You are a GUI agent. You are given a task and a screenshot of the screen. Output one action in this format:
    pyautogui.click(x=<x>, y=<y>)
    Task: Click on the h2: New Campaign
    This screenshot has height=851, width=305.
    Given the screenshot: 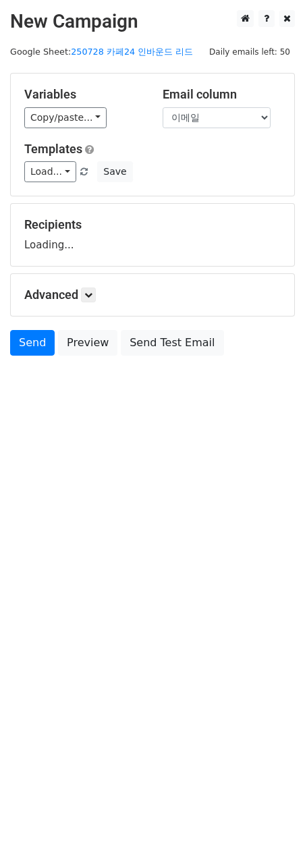 What is the action you would take?
    pyautogui.click(x=153, y=22)
    